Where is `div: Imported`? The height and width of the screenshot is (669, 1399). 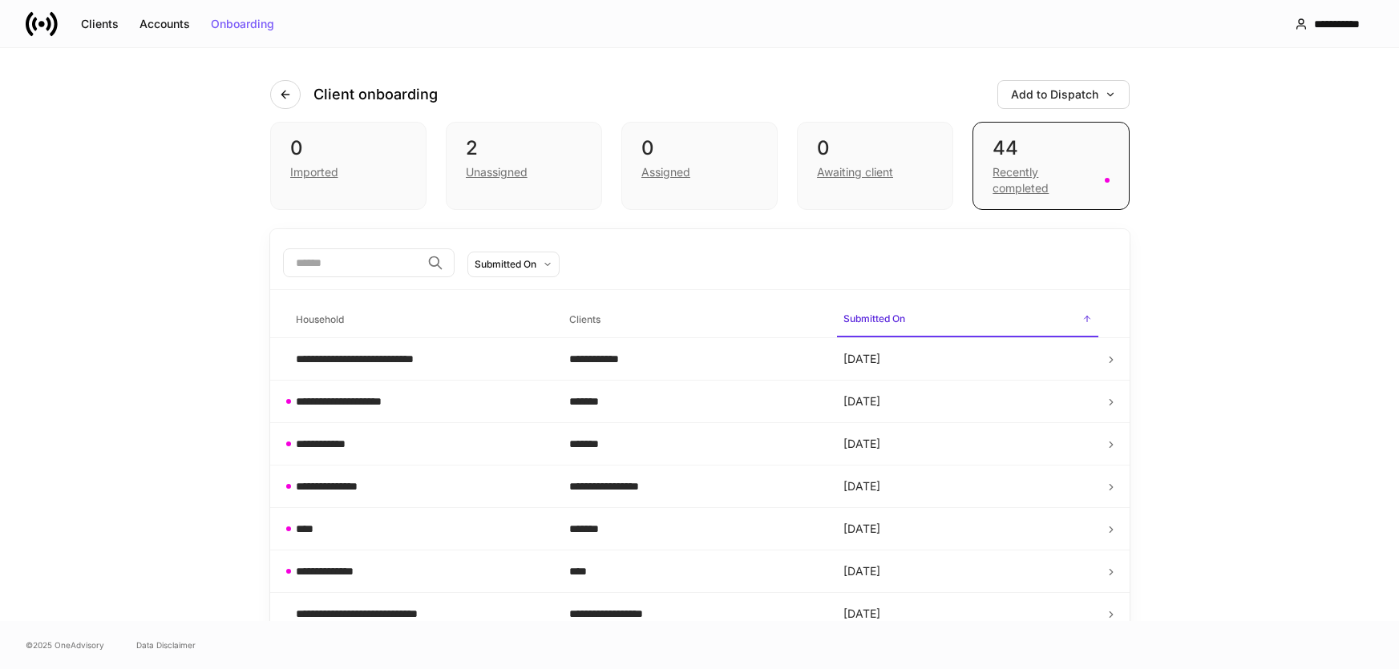 div: Imported is located at coordinates (314, 172).